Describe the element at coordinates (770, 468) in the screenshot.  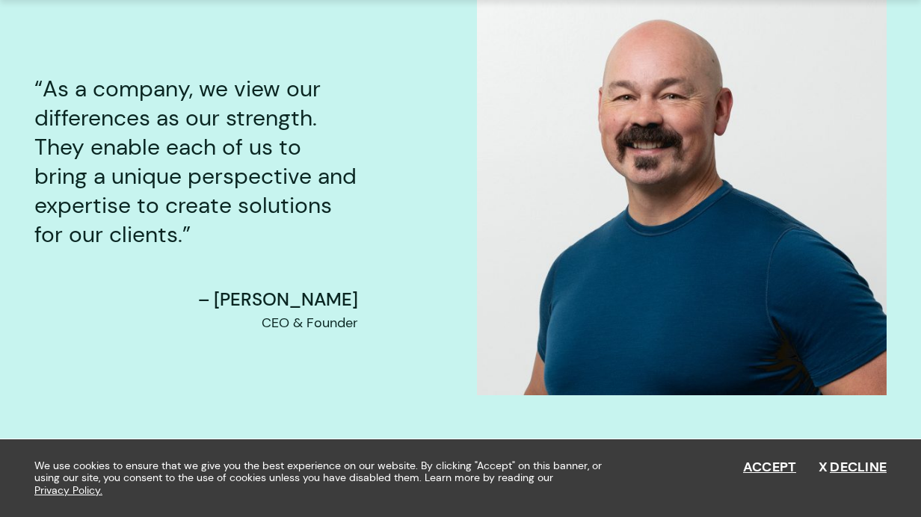
I see `button: Accept` at that location.